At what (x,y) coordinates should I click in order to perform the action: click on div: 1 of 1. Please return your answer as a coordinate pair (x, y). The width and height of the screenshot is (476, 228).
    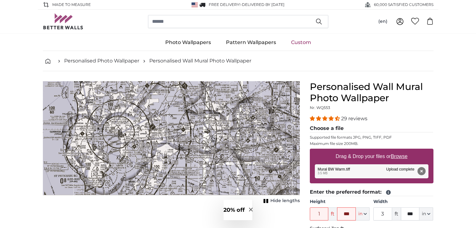
    Looking at the image, I should click on (171, 143).